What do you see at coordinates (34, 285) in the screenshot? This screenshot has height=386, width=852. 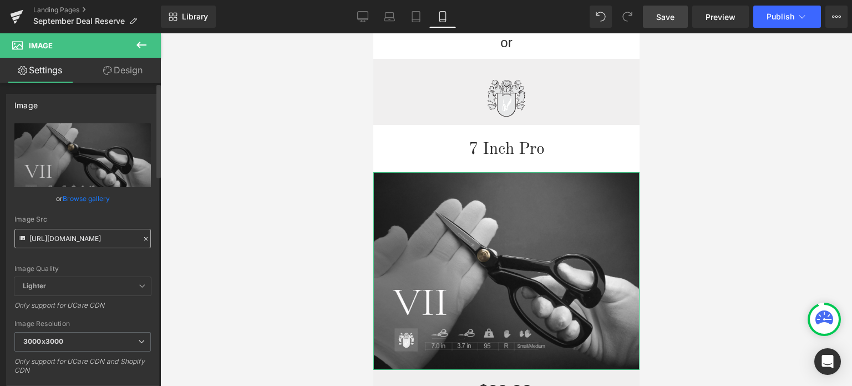 I see `b: Lighter` at bounding box center [34, 285].